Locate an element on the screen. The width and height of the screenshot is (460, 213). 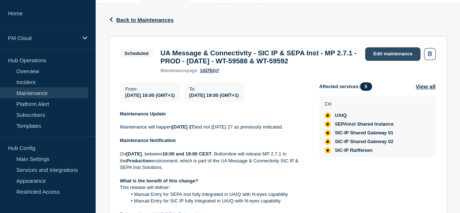
li: Manual Entry for SIC IP fully integrated in UAIQ with N-eyes capability is located at coordinates (217, 201).